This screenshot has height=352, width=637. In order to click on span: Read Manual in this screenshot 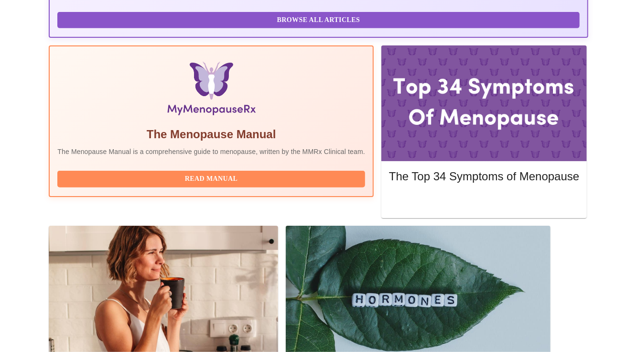, I will do `click(211, 179)`.